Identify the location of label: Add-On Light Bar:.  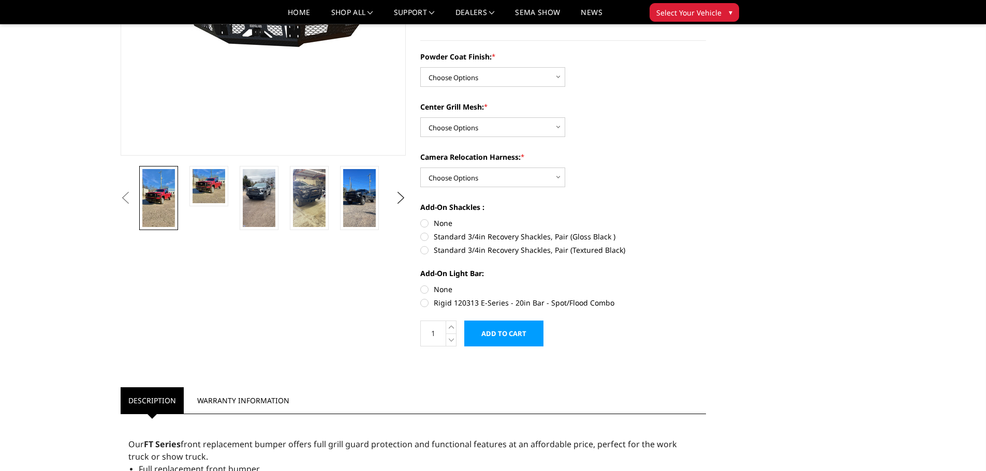
(563, 273).